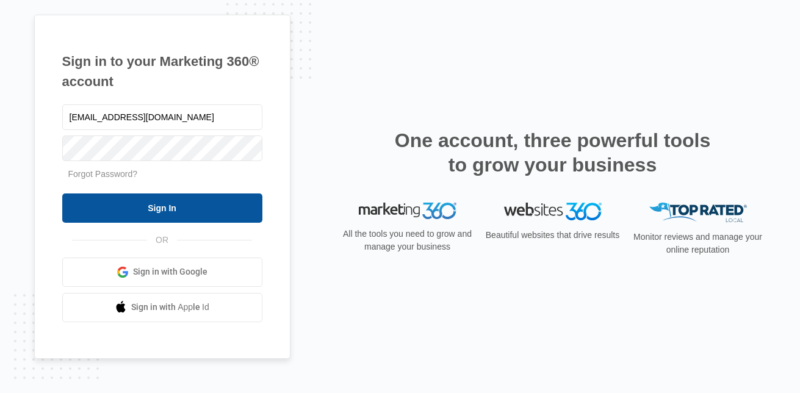 The width and height of the screenshot is (800, 393). What do you see at coordinates (698, 212) in the screenshot?
I see `img: Top Rated Local` at bounding box center [698, 212].